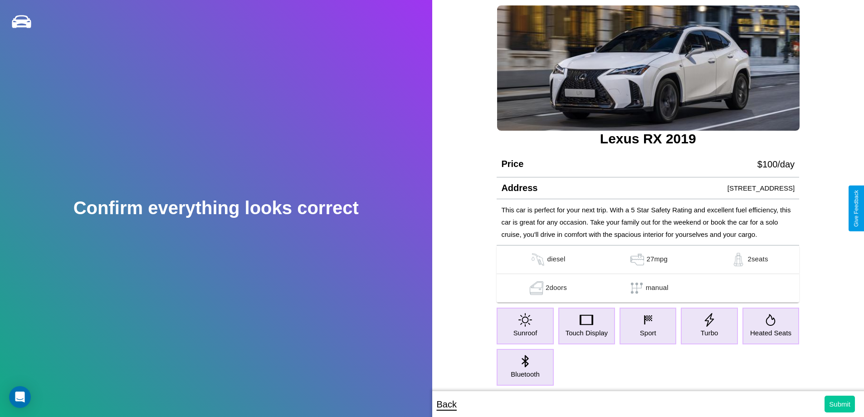 The width and height of the screenshot is (864, 417). Describe the element at coordinates (771, 333) in the screenshot. I see `p: Heated Seats` at that location.